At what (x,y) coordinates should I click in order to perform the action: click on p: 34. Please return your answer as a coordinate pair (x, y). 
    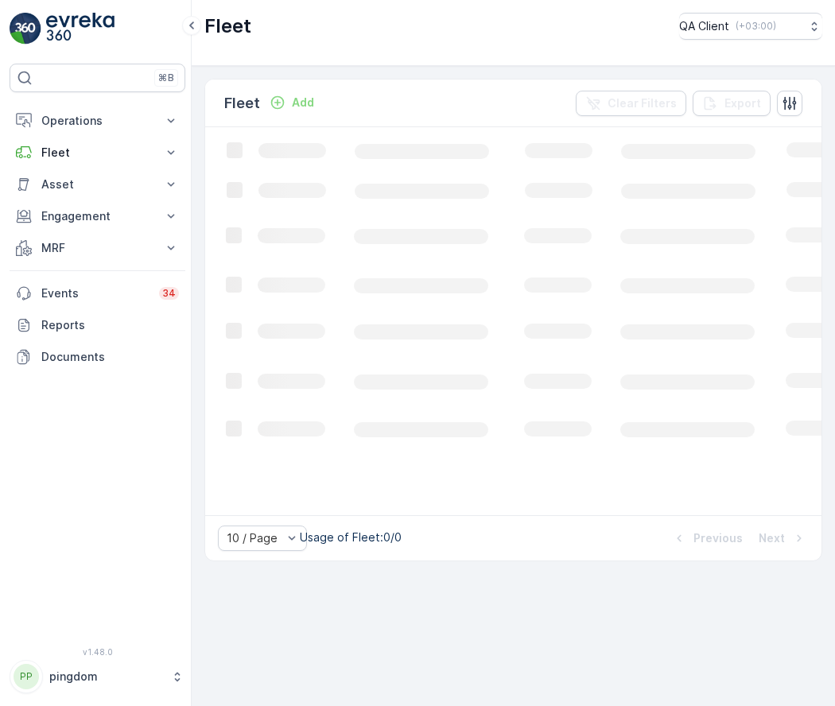
    Looking at the image, I should click on (169, 293).